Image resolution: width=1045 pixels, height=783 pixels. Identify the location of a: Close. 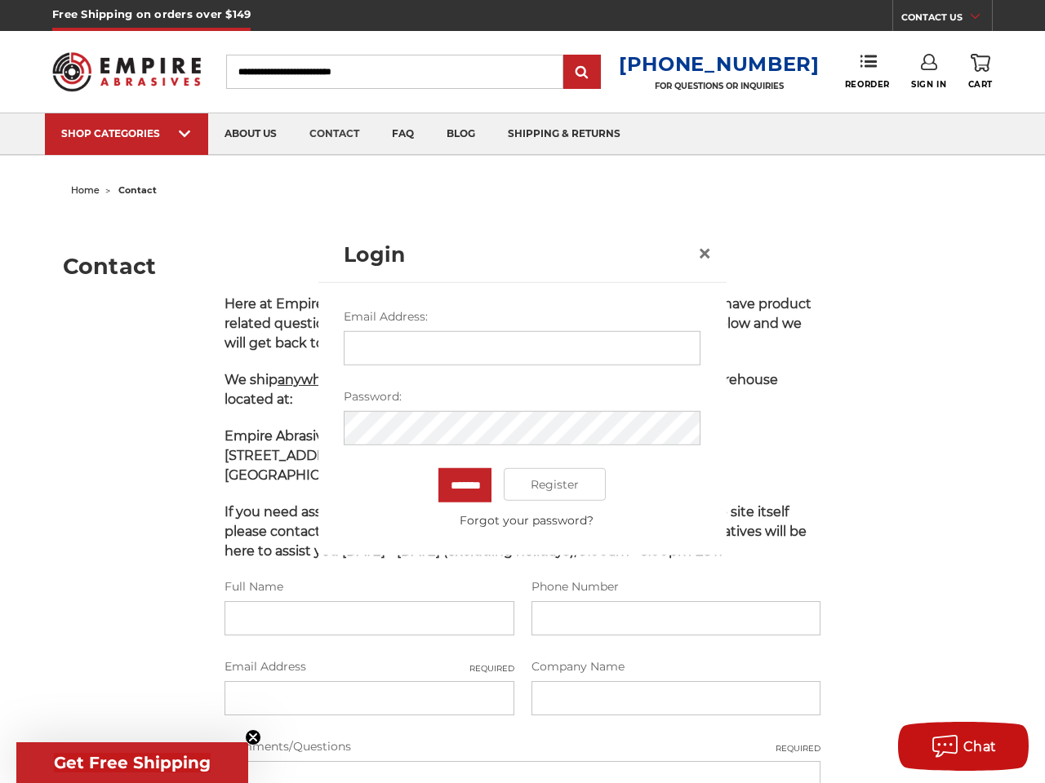
(705, 253).